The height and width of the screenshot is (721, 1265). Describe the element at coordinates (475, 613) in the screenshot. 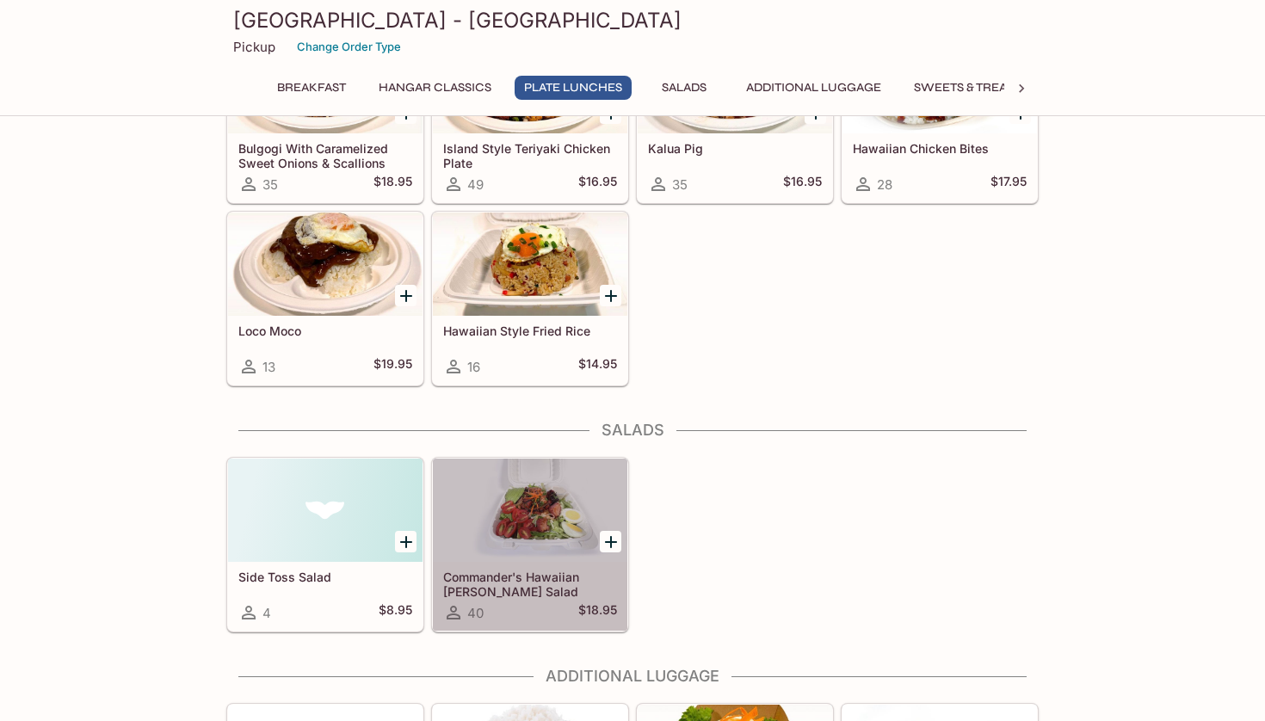

I see `span: 40` at that location.